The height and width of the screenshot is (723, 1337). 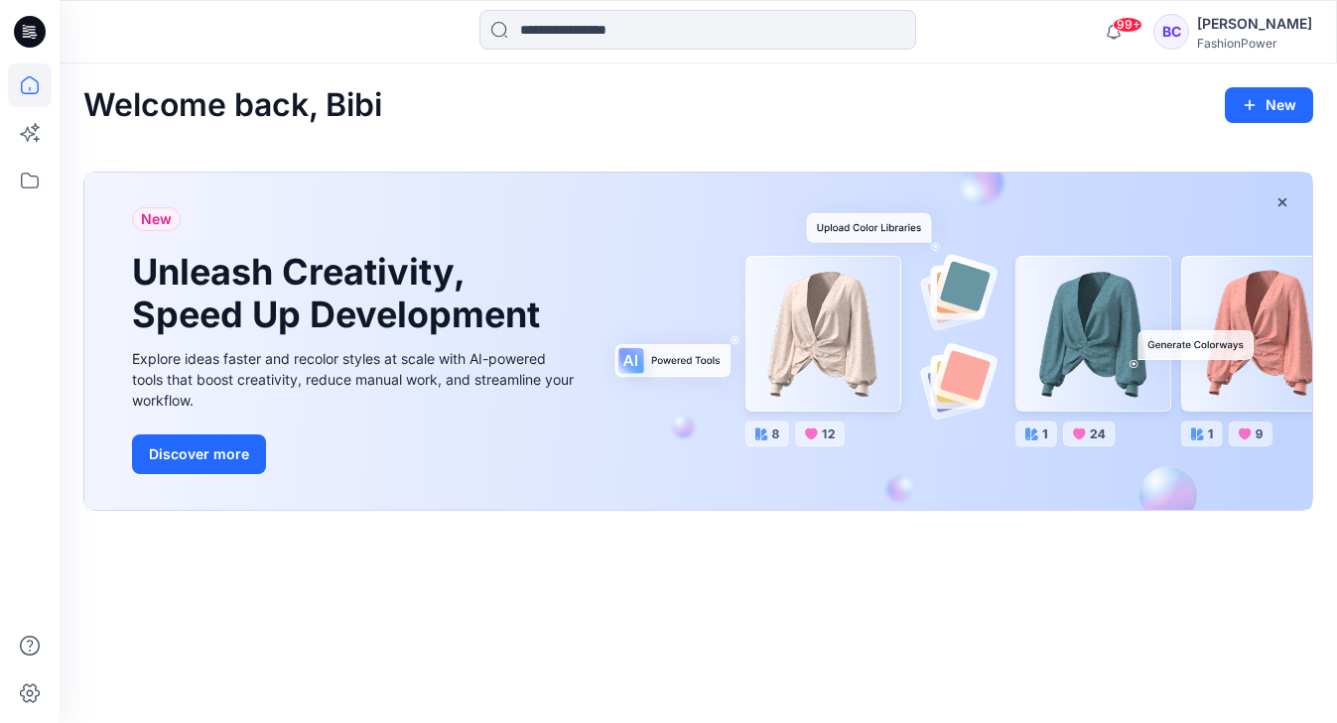 I want to click on div: BC, so click(x=1171, y=32).